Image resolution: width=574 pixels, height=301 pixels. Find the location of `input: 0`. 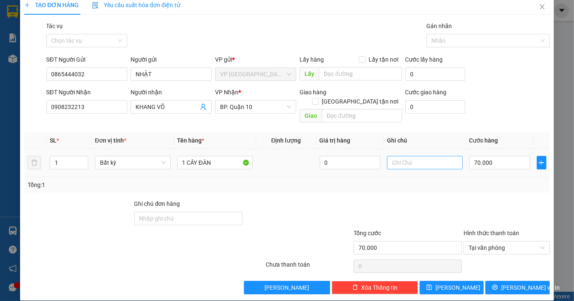

input: 0 is located at coordinates (350, 162).